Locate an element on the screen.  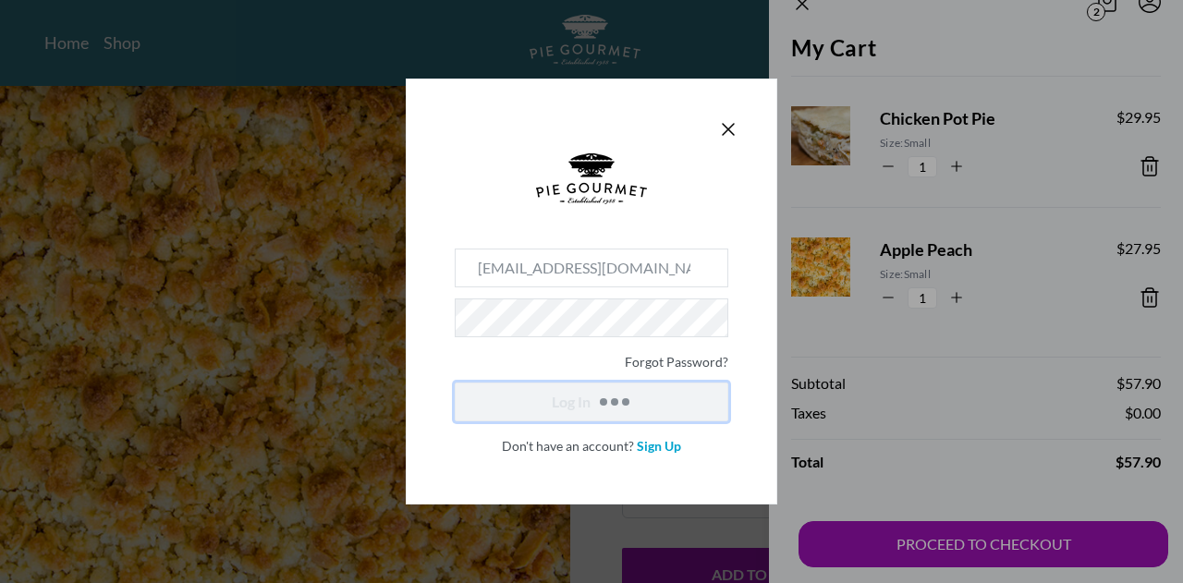
a: Sign Up is located at coordinates (659, 446).